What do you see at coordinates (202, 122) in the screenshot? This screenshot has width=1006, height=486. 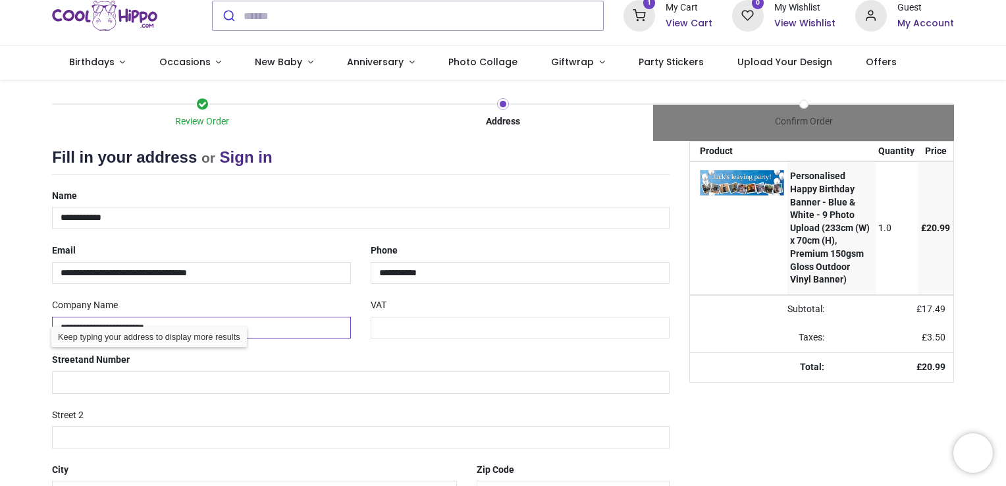 I see `div: Review Order` at bounding box center [202, 122].